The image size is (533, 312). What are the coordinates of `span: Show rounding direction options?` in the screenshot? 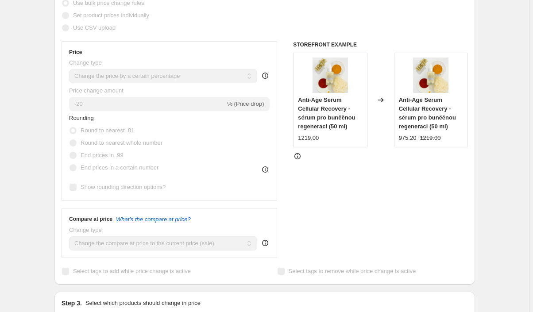 It's located at (123, 187).